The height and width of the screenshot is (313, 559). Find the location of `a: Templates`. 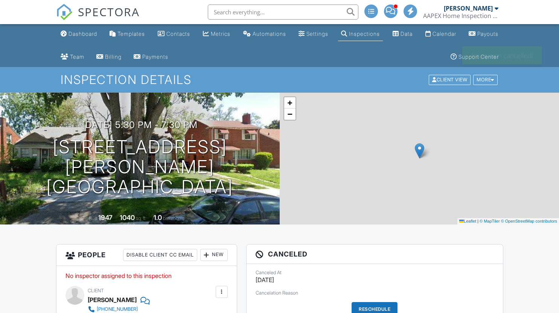

a: Templates is located at coordinates (127, 34).